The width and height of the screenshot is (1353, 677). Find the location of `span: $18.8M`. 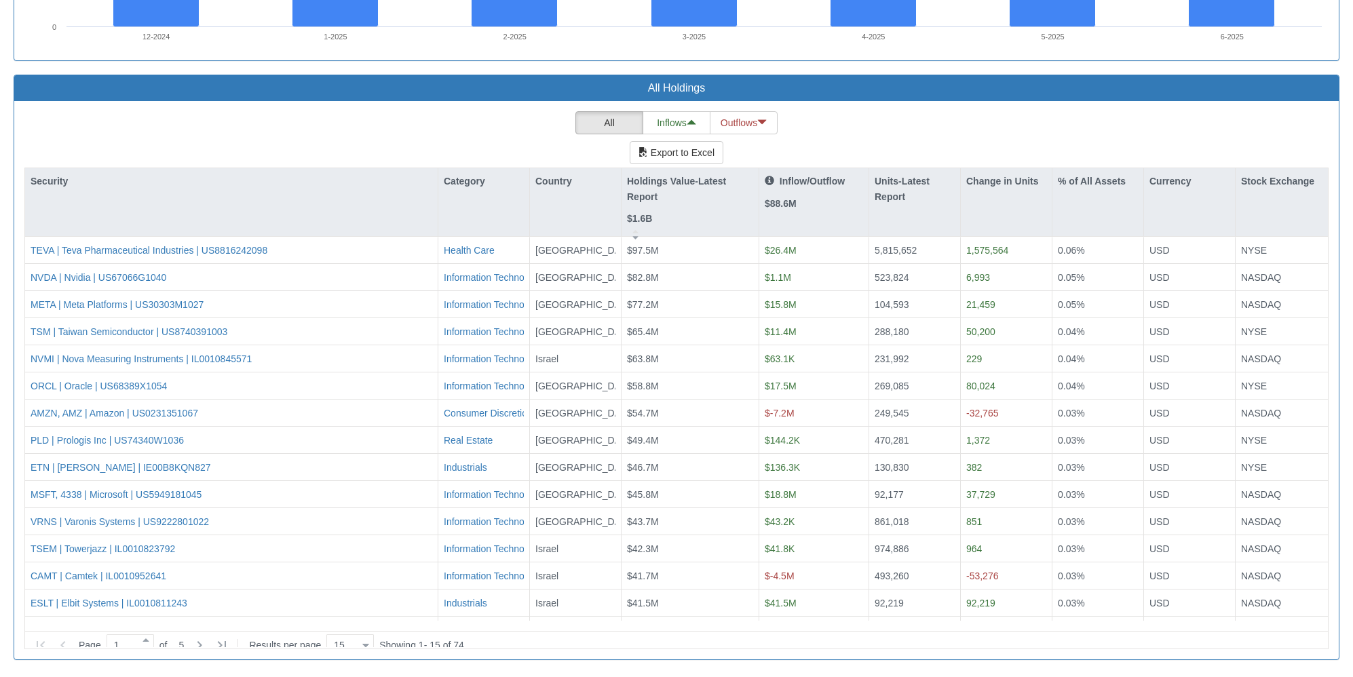

span: $18.8M is located at coordinates (780, 495).